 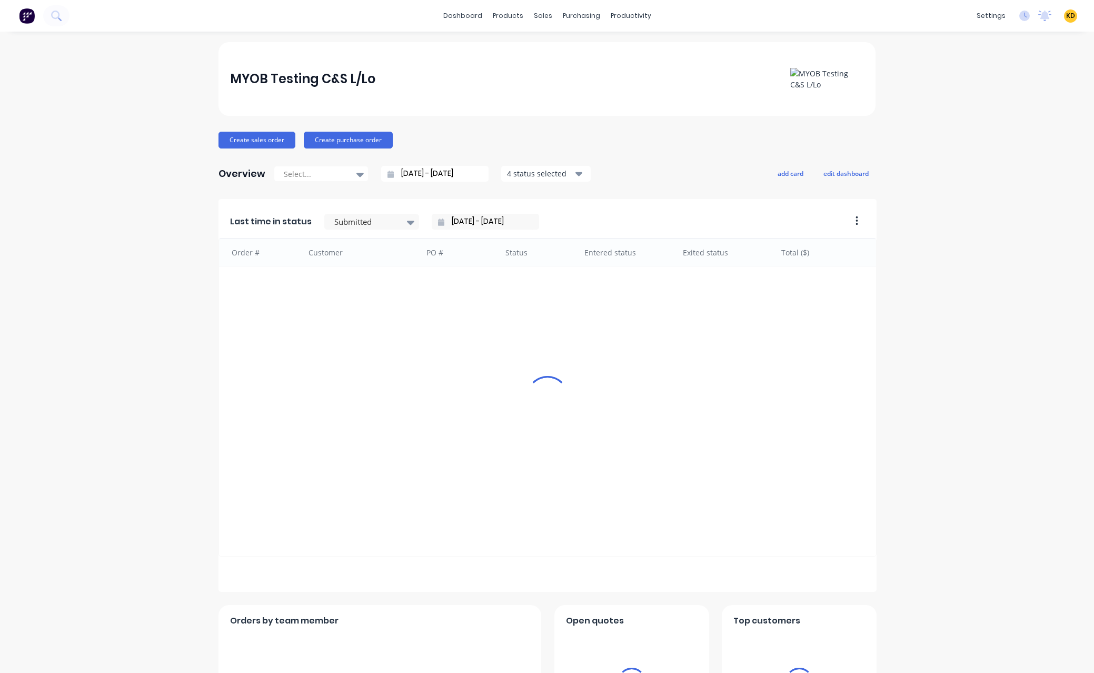 I want to click on img: Factory, so click(x=27, y=16).